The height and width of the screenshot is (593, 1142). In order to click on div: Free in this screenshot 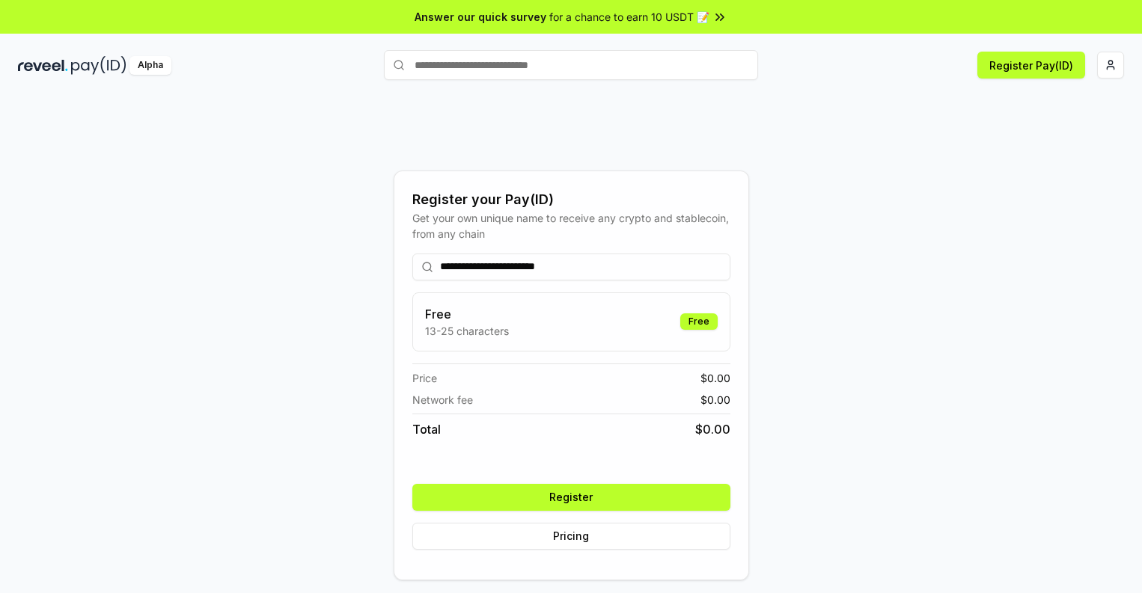, I will do `click(699, 322)`.